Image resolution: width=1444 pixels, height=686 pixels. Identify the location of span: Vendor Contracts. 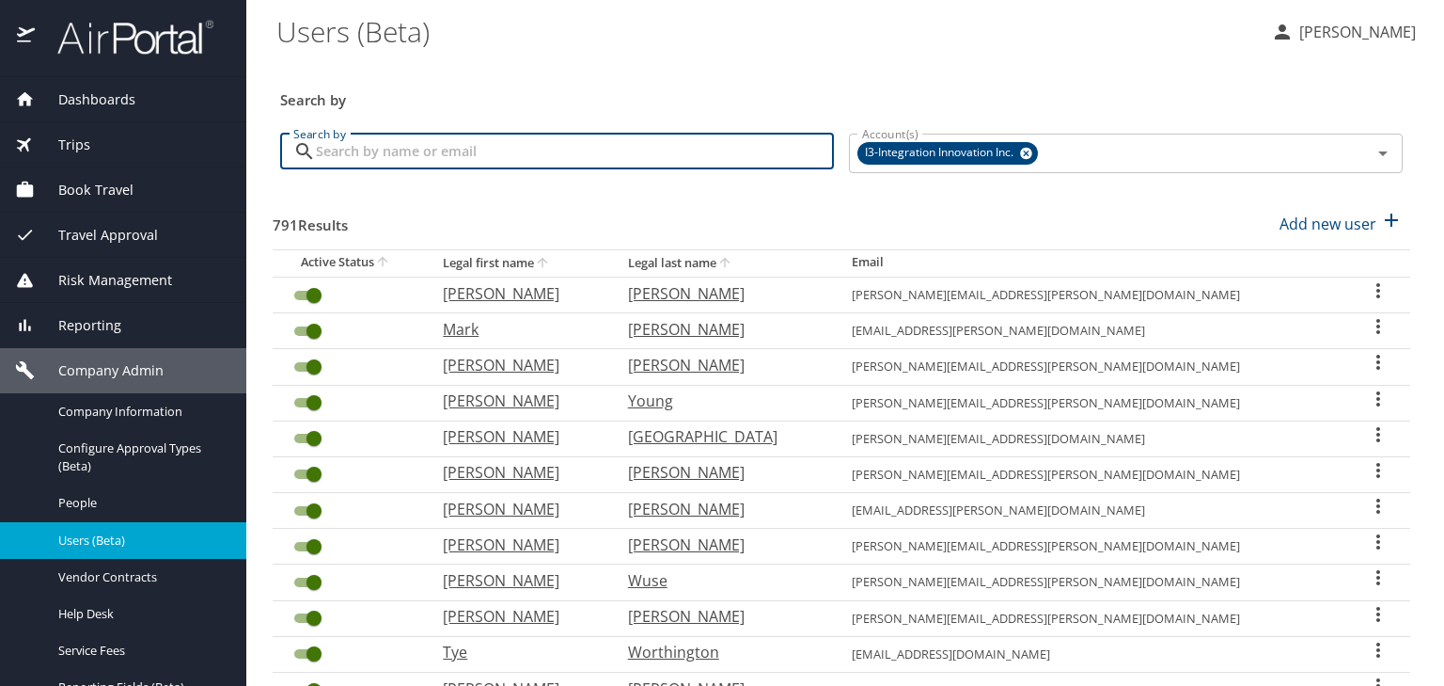
(141, 576).